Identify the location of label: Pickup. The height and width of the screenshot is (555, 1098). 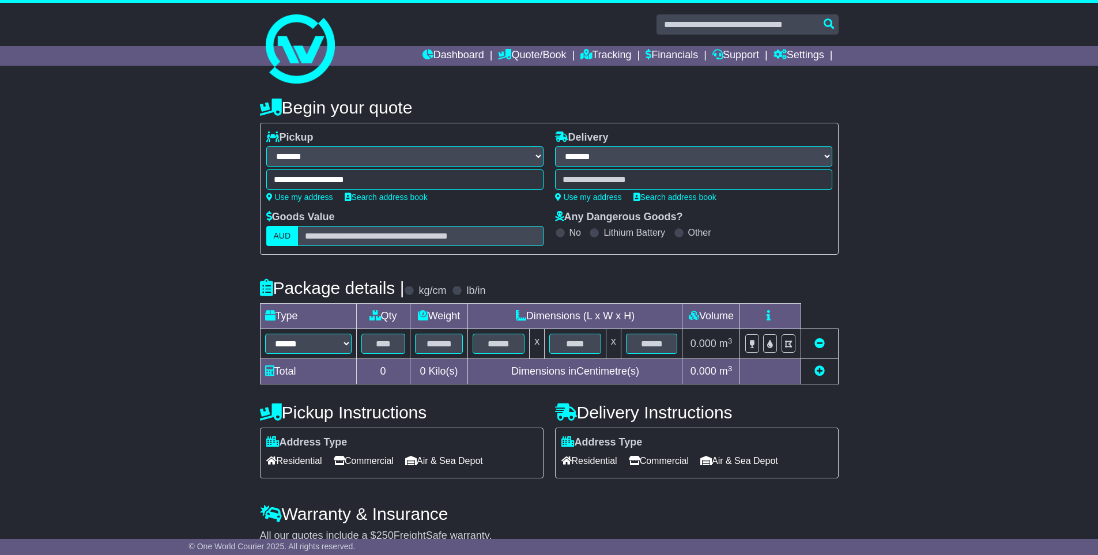
(290, 138).